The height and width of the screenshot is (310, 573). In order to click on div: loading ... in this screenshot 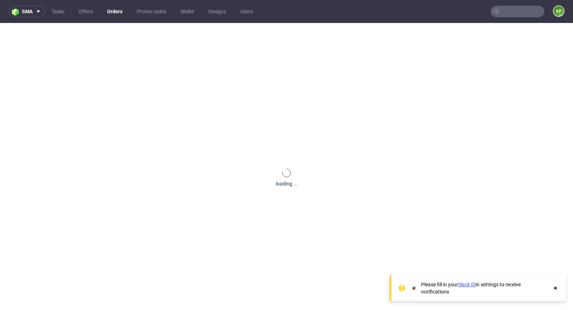, I will do `click(287, 183)`.